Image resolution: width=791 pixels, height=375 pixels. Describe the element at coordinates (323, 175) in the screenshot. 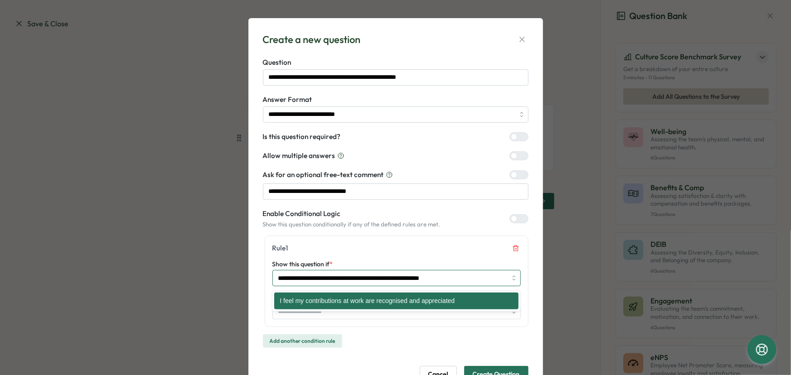

I see `span: Ask for an optional free-text comment` at that location.